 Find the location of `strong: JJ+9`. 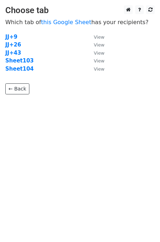

strong: JJ+9 is located at coordinates (11, 37).